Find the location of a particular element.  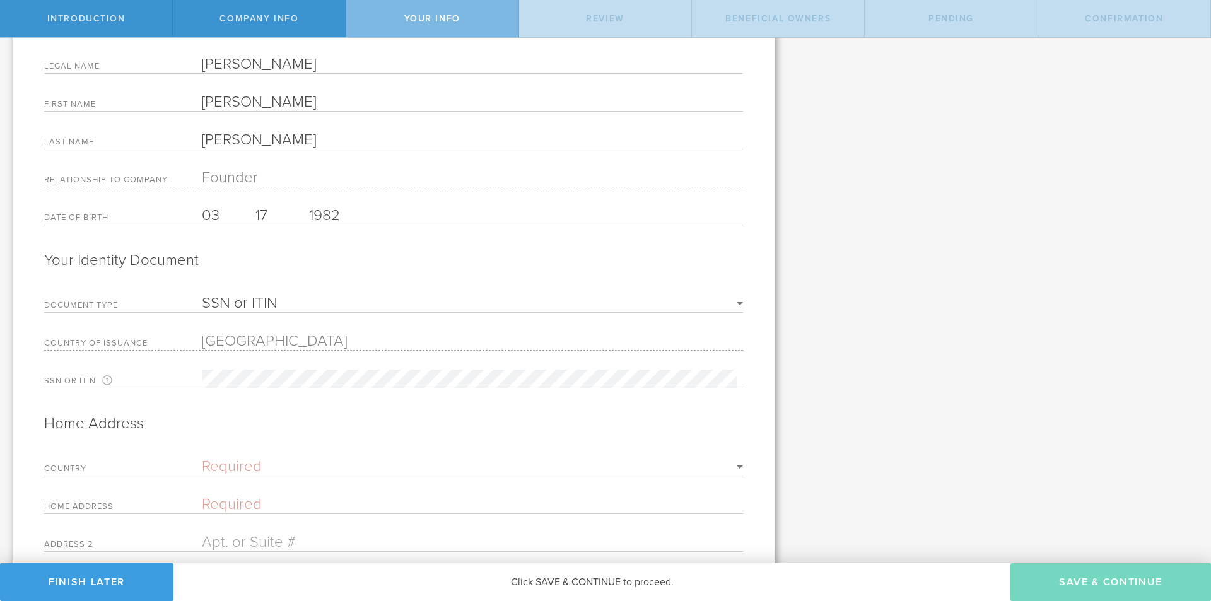

input: Apt. or Suite # is located at coordinates (472, 542).